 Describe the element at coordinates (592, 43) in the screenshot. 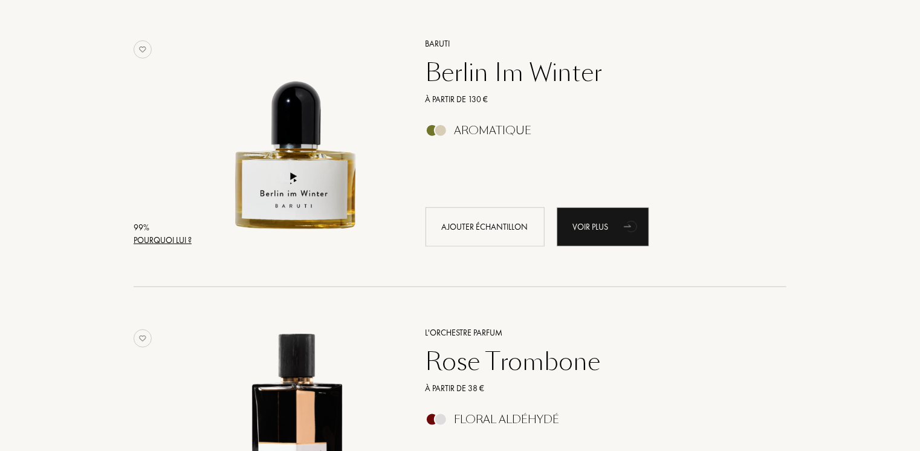

I see `a: Baruti` at that location.